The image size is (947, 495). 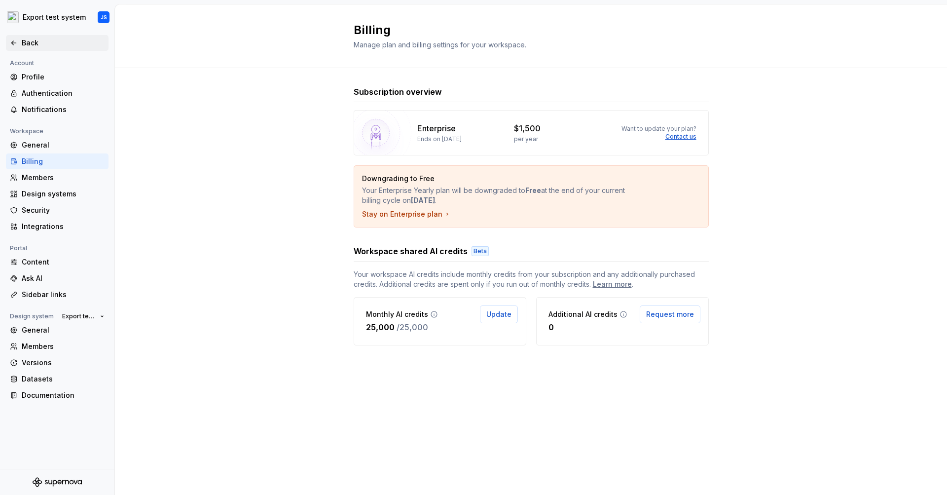 What do you see at coordinates (499, 314) in the screenshot?
I see `button: Update` at bounding box center [499, 314].